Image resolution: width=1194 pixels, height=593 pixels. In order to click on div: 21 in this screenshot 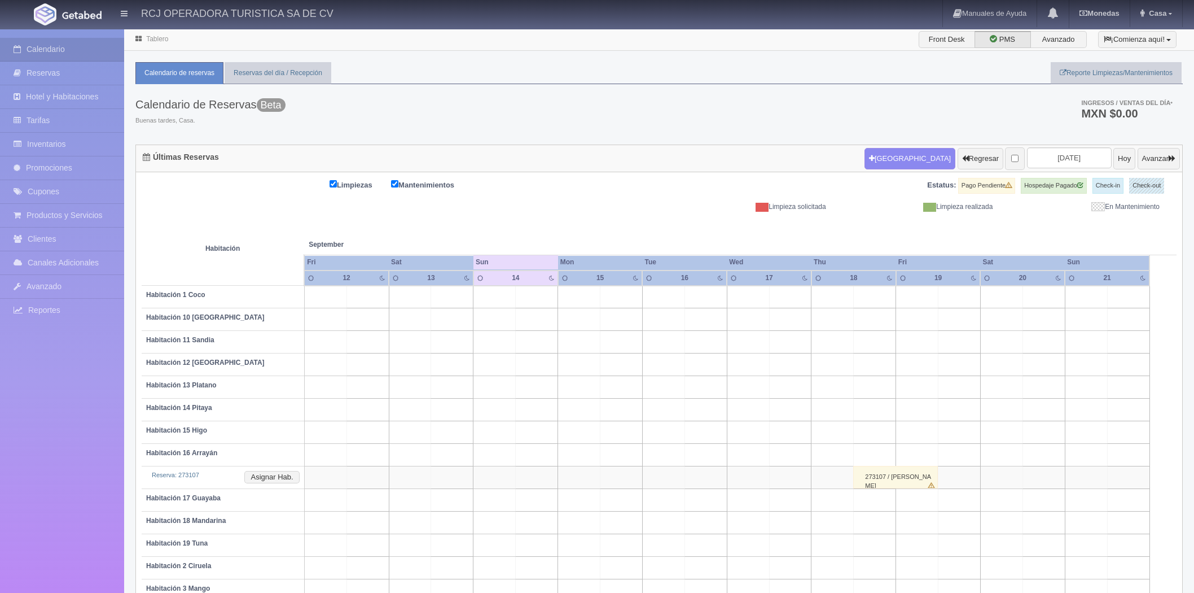, I will do `click(1107, 278)`.